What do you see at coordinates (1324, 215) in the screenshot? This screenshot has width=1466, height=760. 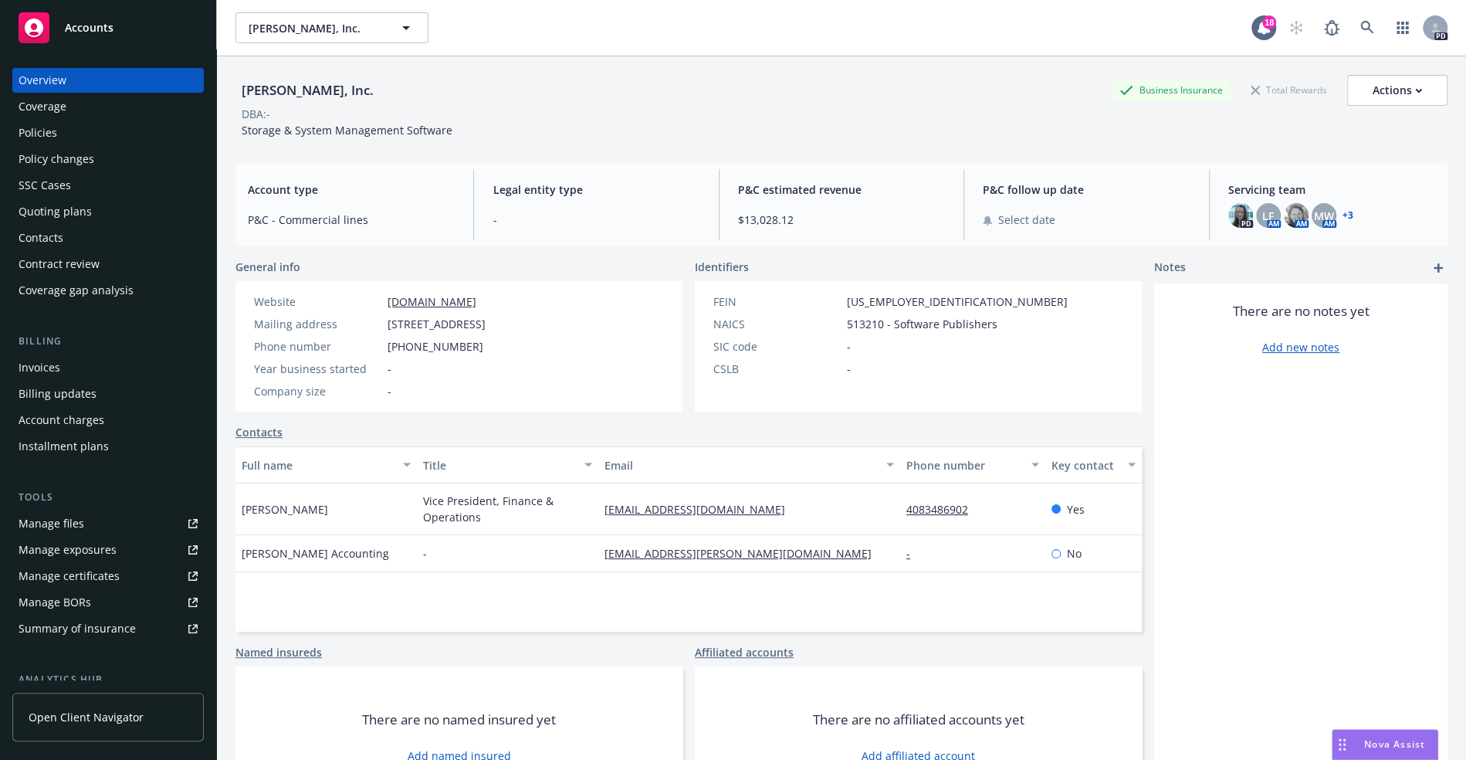 I see `span: MW` at bounding box center [1324, 215].